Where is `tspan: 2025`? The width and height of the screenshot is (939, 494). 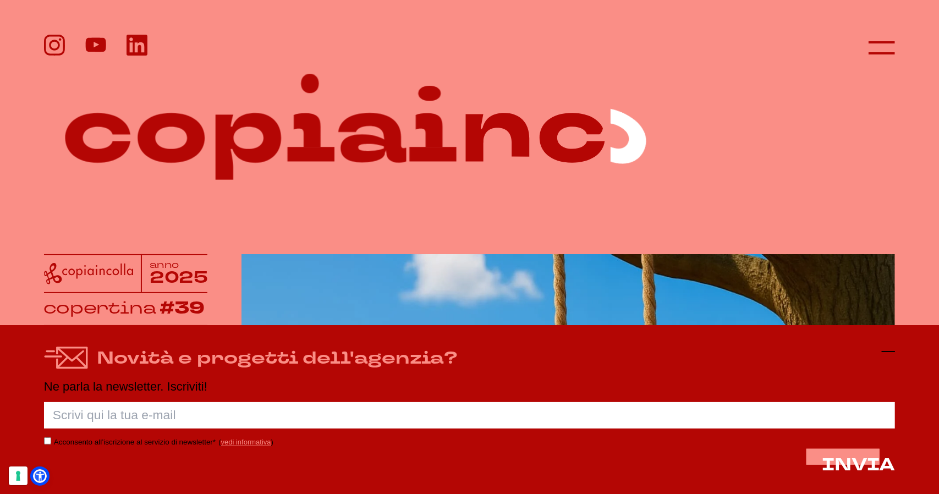 tspan: 2025 is located at coordinates (179, 278).